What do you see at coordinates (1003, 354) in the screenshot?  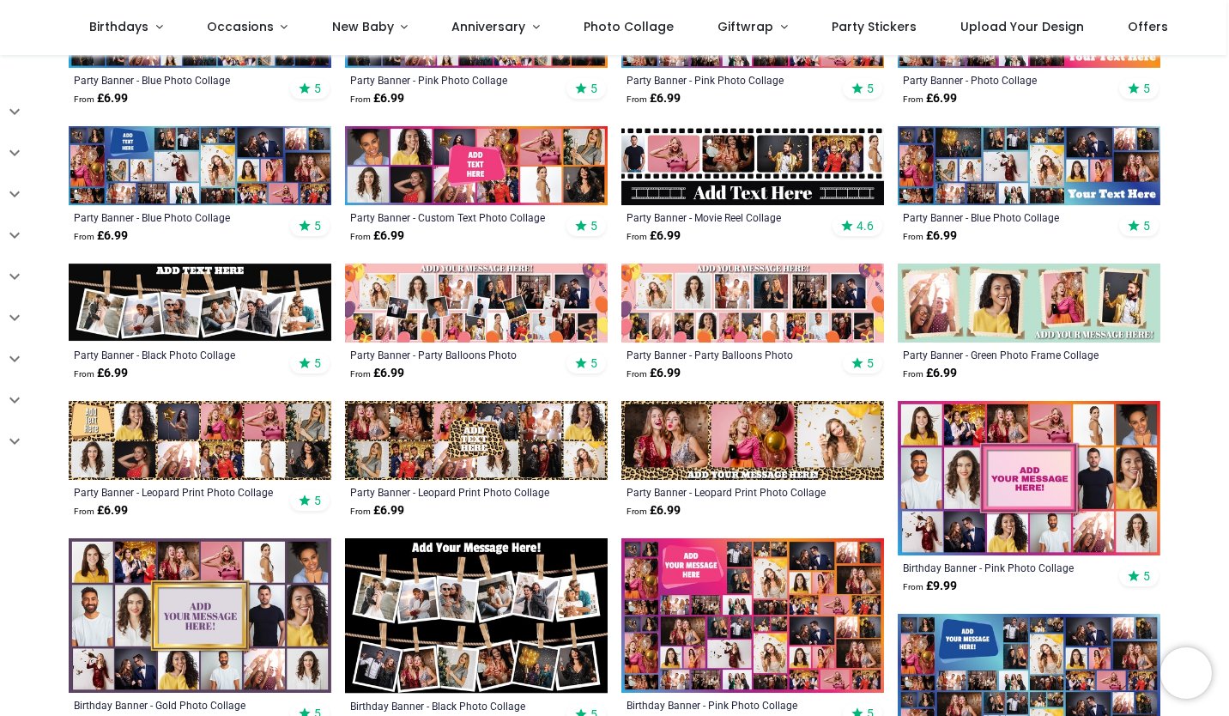 I see `a: Party Banner - Green Photo Frame Collage` at bounding box center [1003, 354].